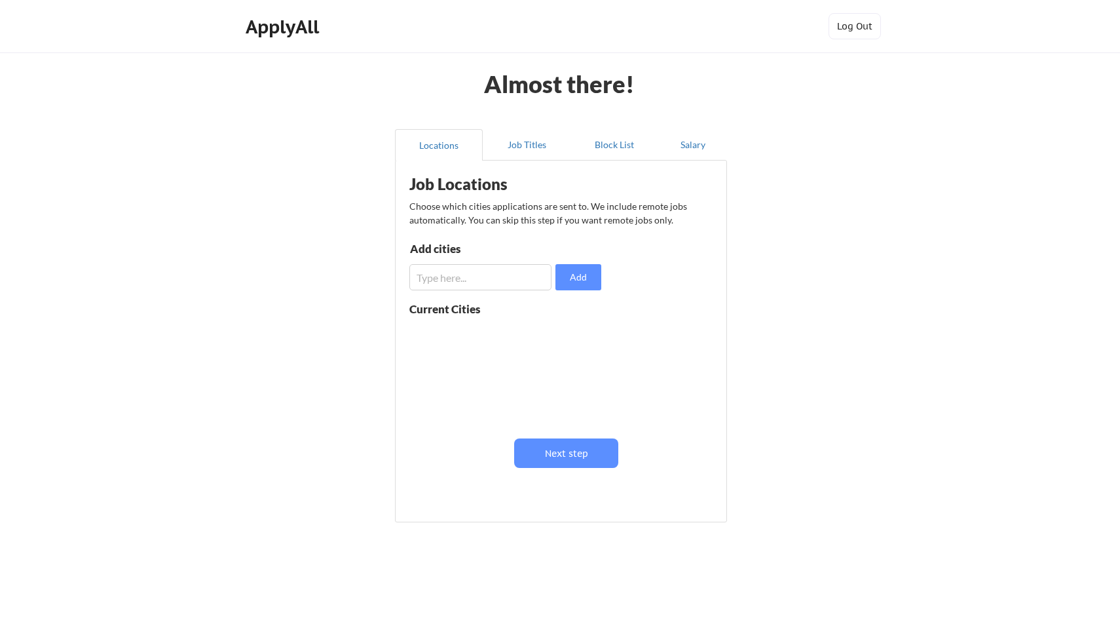 Image resolution: width=1120 pixels, height=643 pixels. I want to click on div: Almost there!, so click(560, 84).